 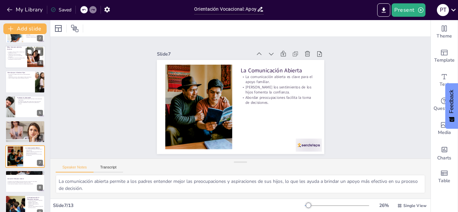 I want to click on p: La Importancia de la Educación Continua, so click(x=35, y=199).